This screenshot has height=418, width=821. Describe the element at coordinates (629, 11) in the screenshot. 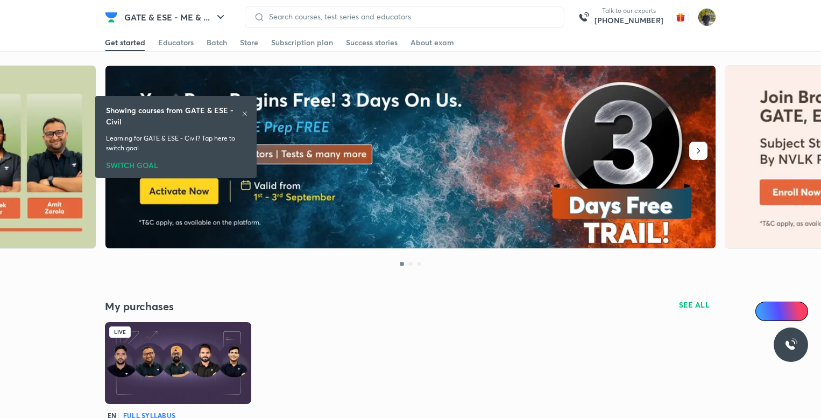

I see `p: Talk to our experts` at that location.